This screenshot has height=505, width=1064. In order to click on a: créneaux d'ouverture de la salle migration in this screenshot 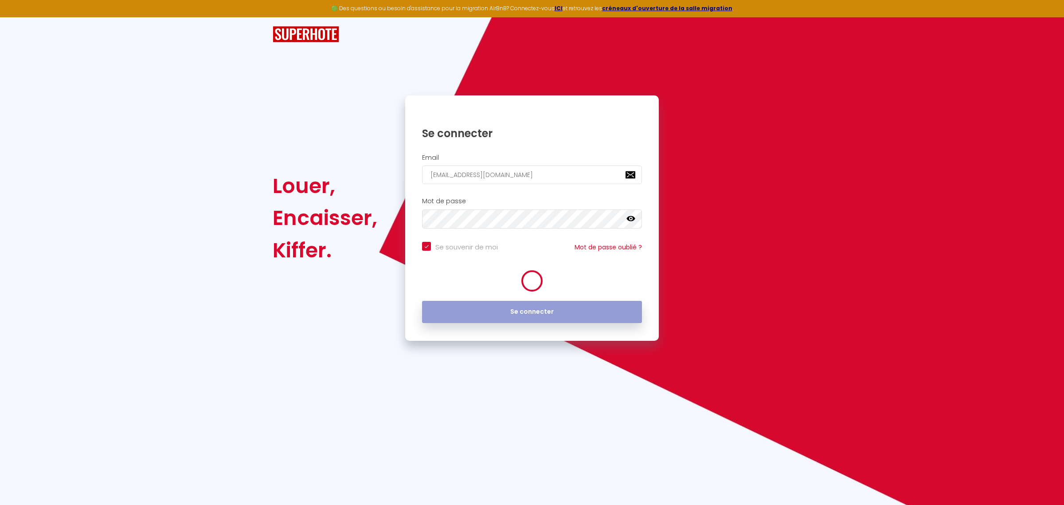, I will do `click(667, 8)`.